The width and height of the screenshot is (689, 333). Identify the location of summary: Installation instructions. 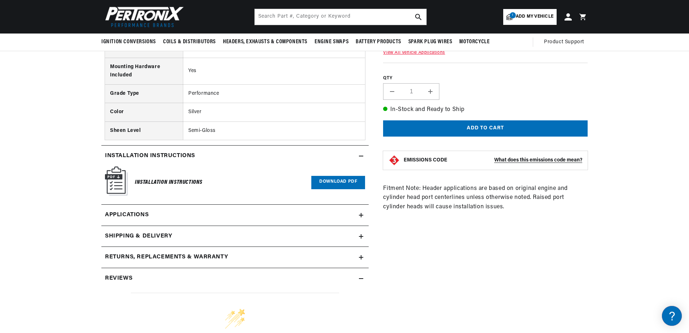
(235, 156).